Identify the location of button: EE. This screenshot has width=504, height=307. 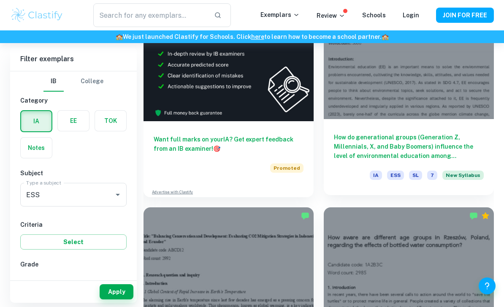
(73, 121).